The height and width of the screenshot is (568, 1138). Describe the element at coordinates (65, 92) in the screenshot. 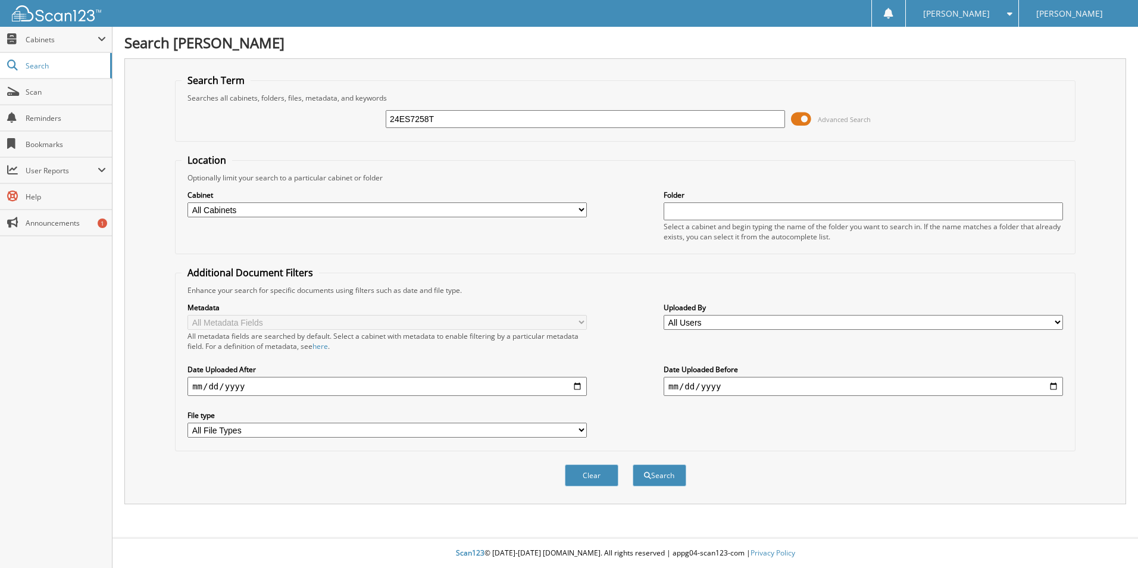

I see `span: Scan` at that location.